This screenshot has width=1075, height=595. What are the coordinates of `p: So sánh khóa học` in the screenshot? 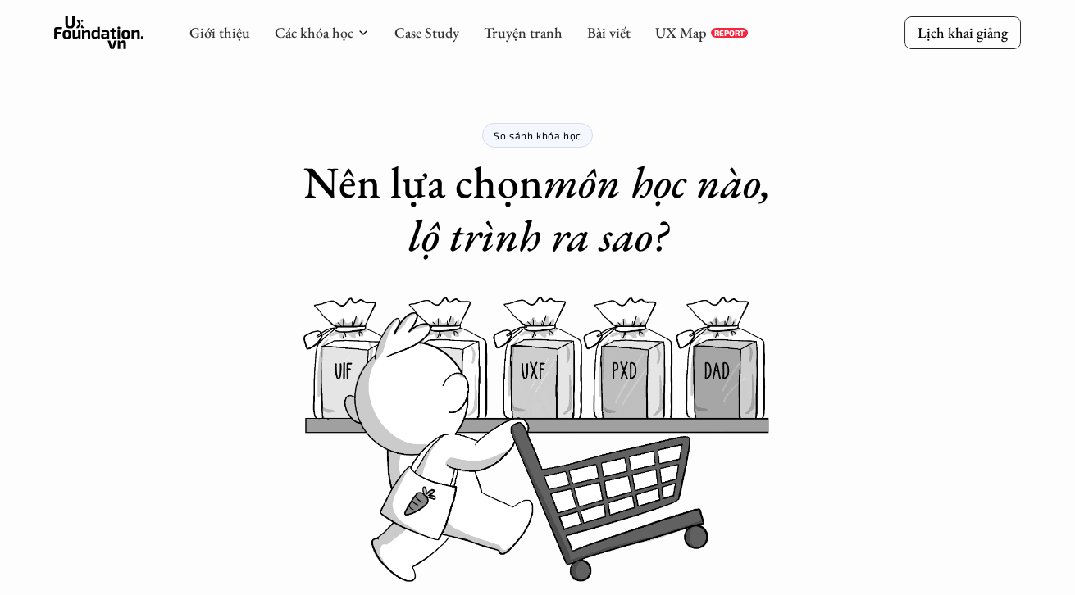 It's located at (537, 135).